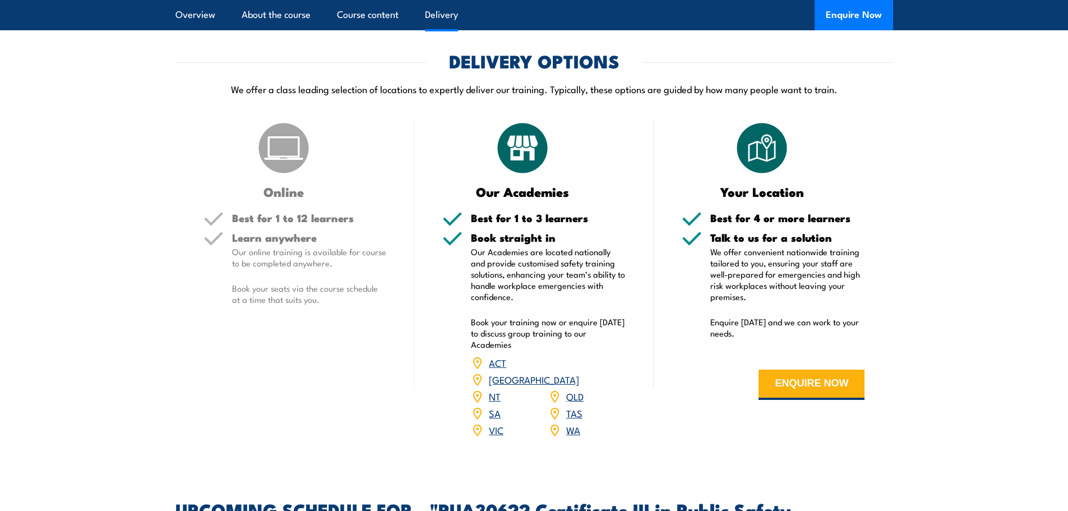 The image size is (1068, 511). I want to click on p: Book your seats via the course schedule at a time that suits you., so click(310, 294).